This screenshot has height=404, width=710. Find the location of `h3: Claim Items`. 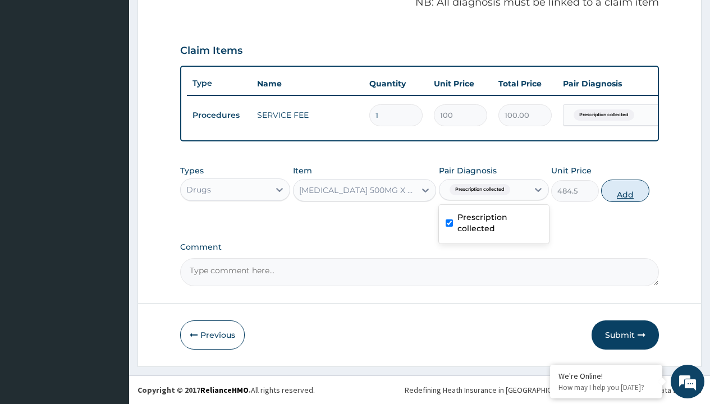

h3: Claim Items is located at coordinates (211, 51).